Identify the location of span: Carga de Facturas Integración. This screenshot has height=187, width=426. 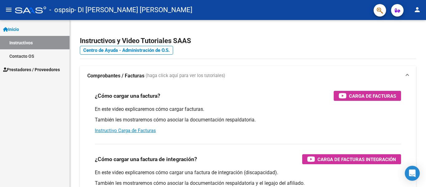
(357, 159).